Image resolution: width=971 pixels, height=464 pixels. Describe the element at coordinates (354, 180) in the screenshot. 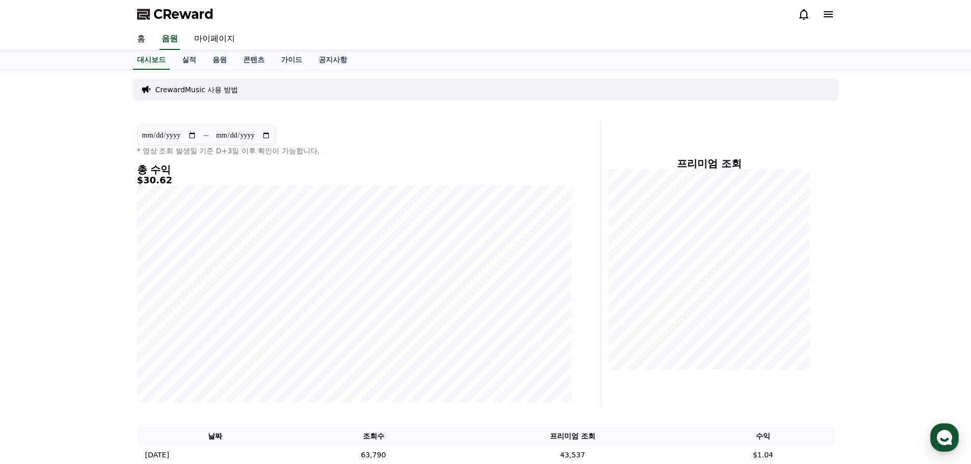

I see `h5: $30.62` at that location.